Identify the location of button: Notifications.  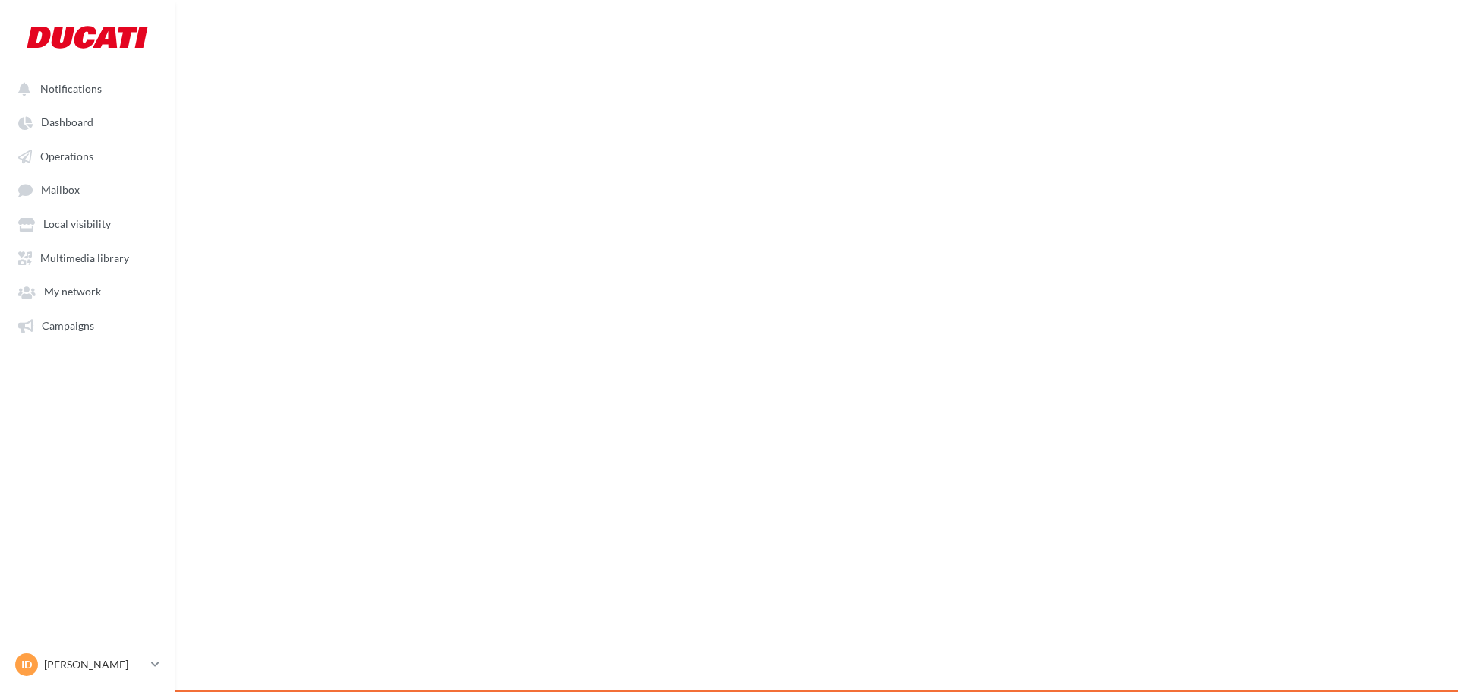
(84, 88).